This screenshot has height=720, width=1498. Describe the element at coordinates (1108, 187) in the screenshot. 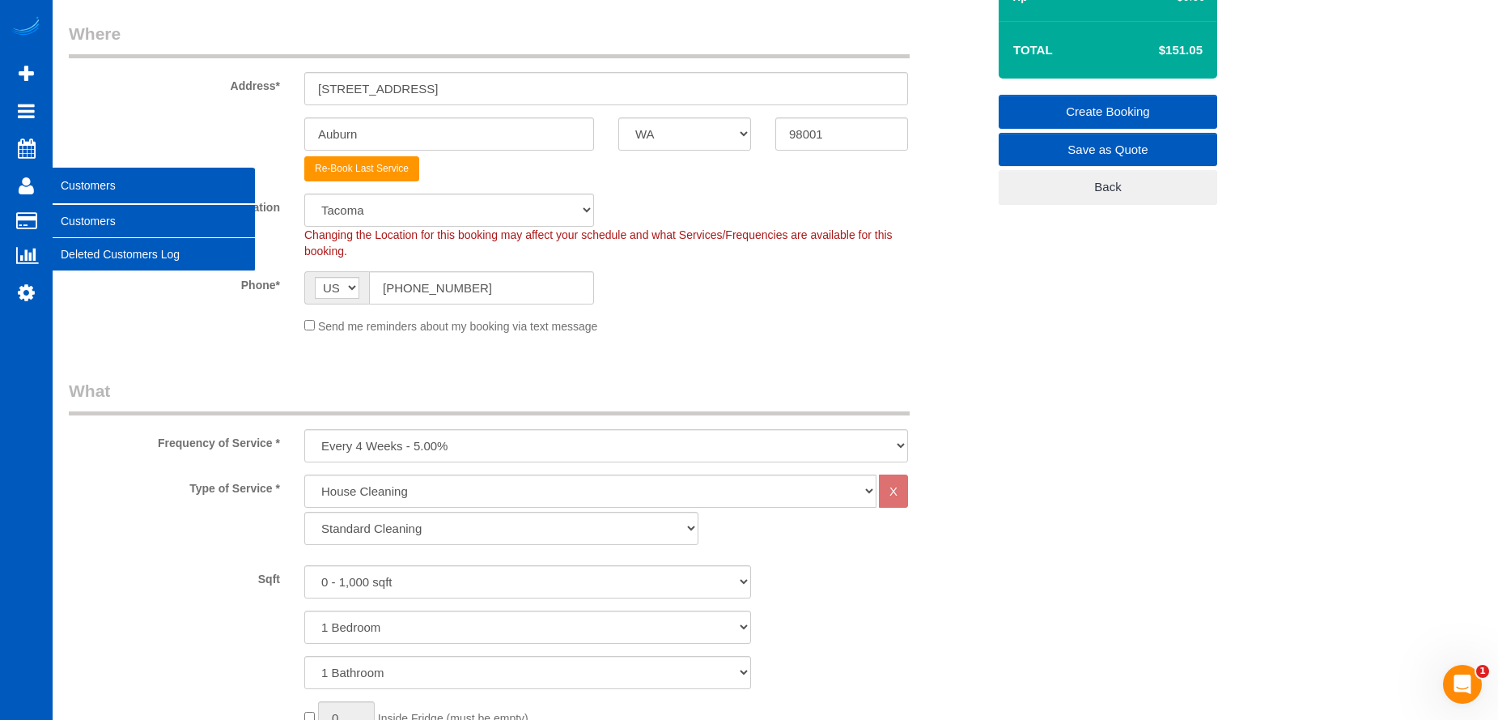

I see `a: Back` at that location.